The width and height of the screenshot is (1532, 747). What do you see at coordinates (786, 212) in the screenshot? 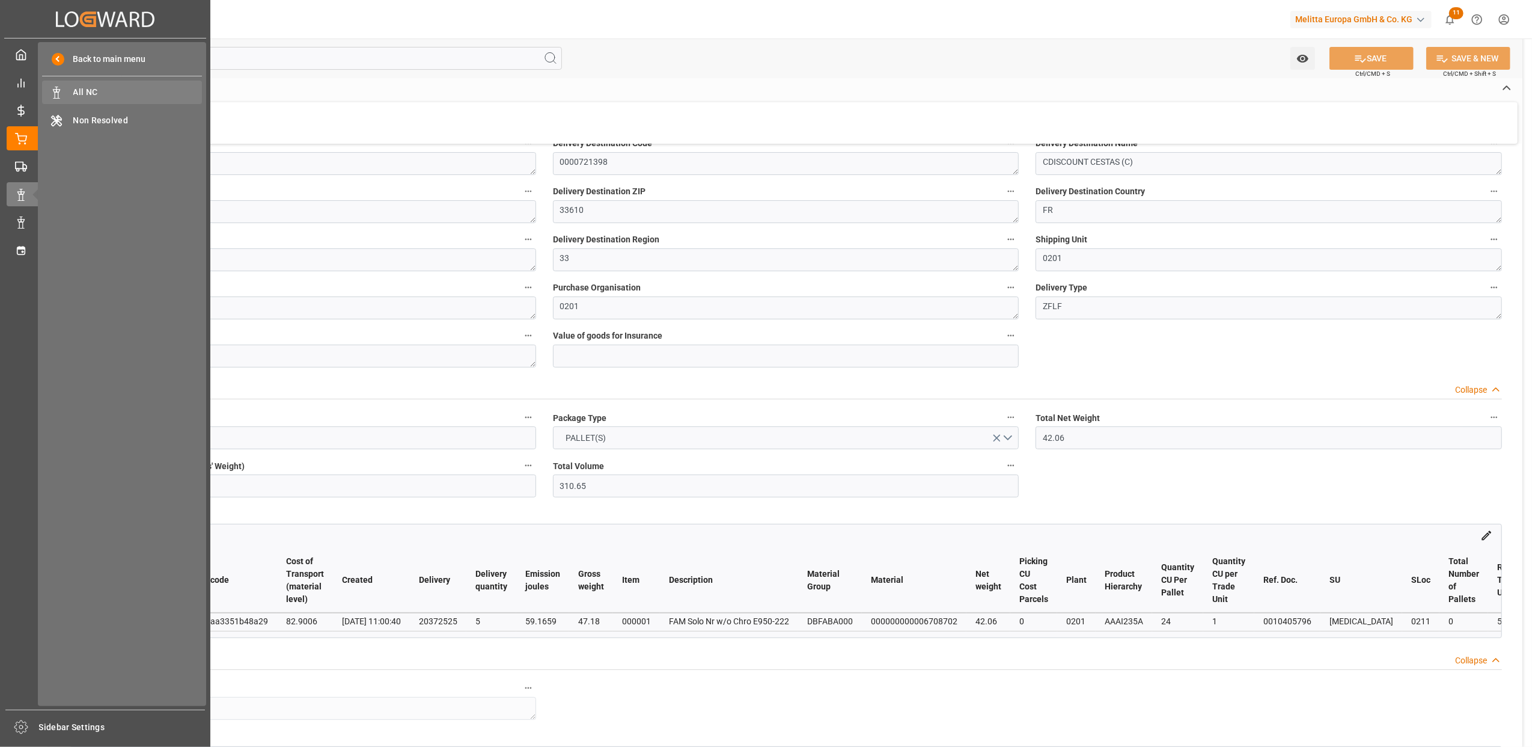
I see `textarea: 33610` at bounding box center [786, 212].